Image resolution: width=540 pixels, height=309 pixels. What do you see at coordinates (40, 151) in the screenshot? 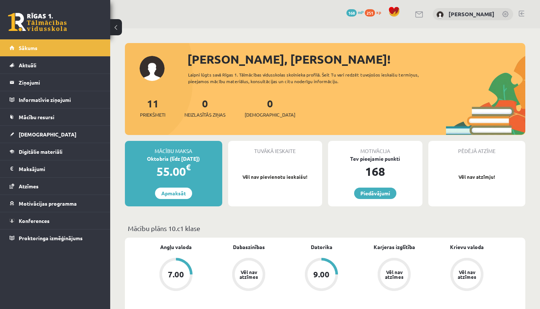
I see `span: Digitālie materiāli` at bounding box center [40, 151].